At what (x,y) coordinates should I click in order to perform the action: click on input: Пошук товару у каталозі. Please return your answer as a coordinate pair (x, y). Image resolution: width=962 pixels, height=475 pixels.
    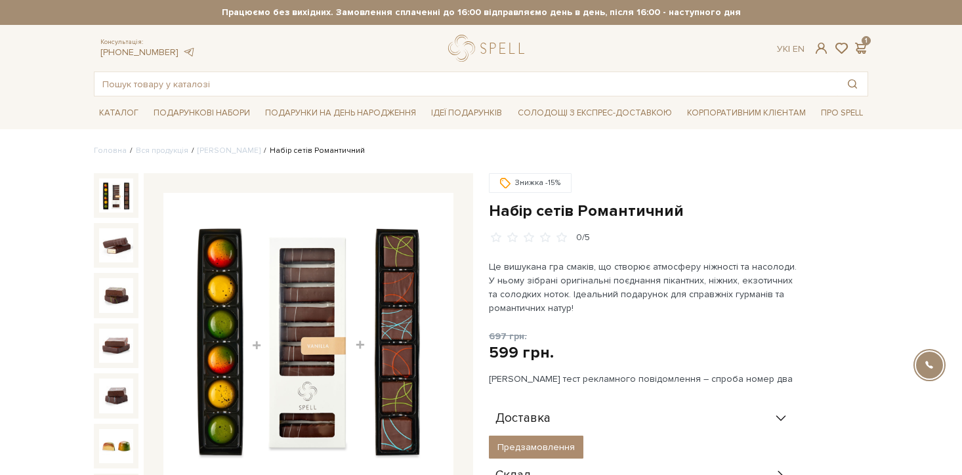
    Looking at the image, I should click on (466, 84).